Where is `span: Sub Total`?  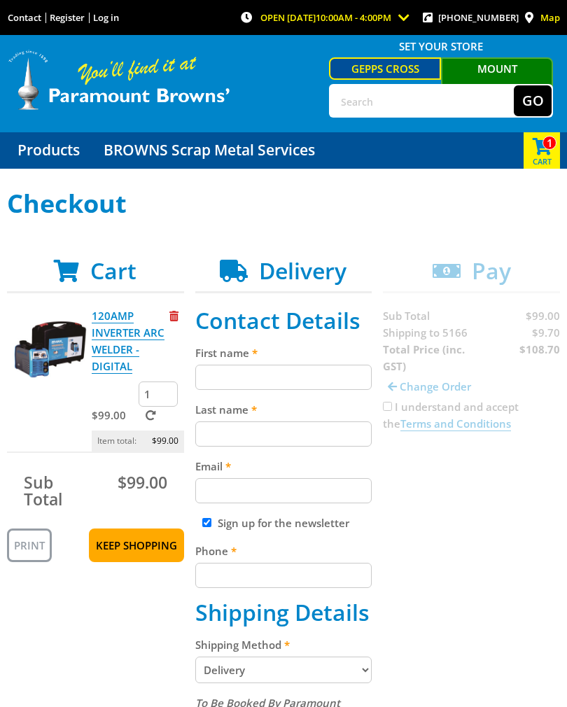
span: Sub Total is located at coordinates (43, 491).